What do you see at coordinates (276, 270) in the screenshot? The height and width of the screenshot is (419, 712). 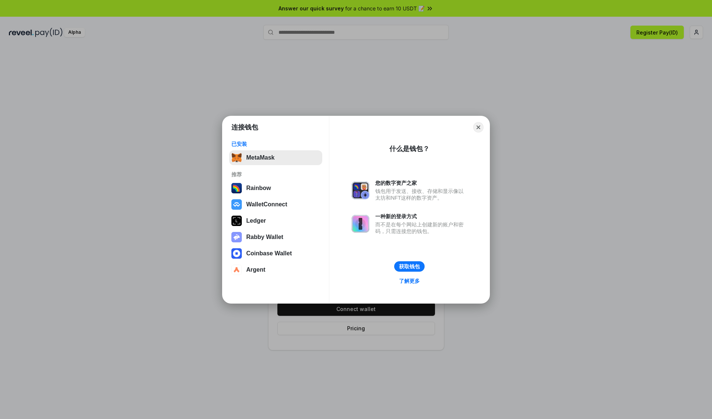 I see `button: Argent` at bounding box center [276, 270].